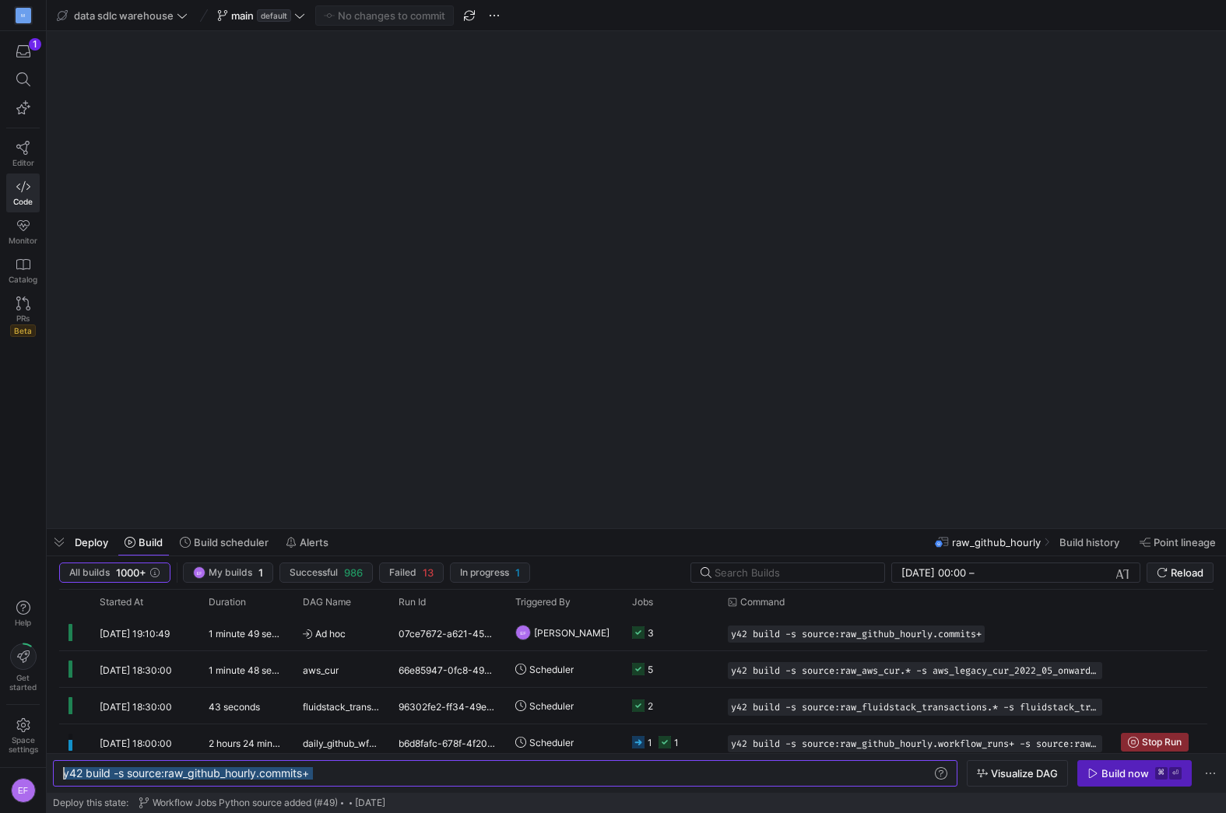 This screenshot has height=813, width=1226. Describe the element at coordinates (231, 543) in the screenshot. I see `span: Build scheduler` at that location.